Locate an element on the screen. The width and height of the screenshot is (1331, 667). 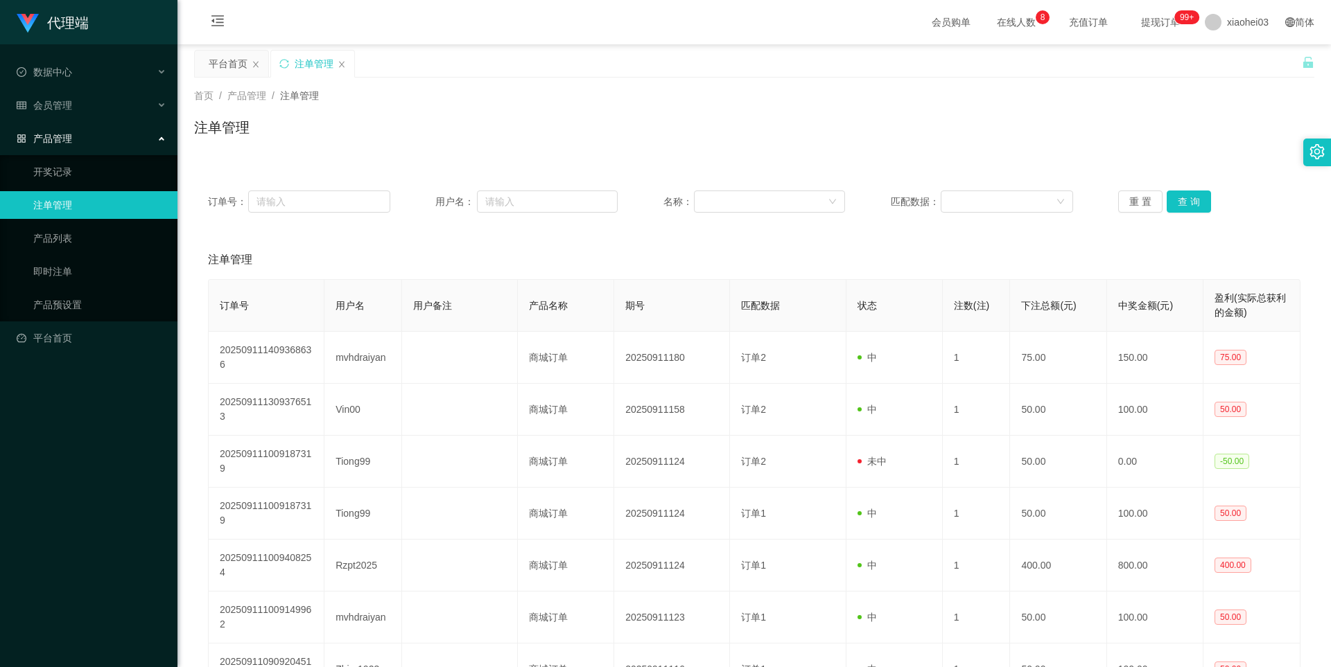
span: 用户名 is located at coordinates (350, 306).